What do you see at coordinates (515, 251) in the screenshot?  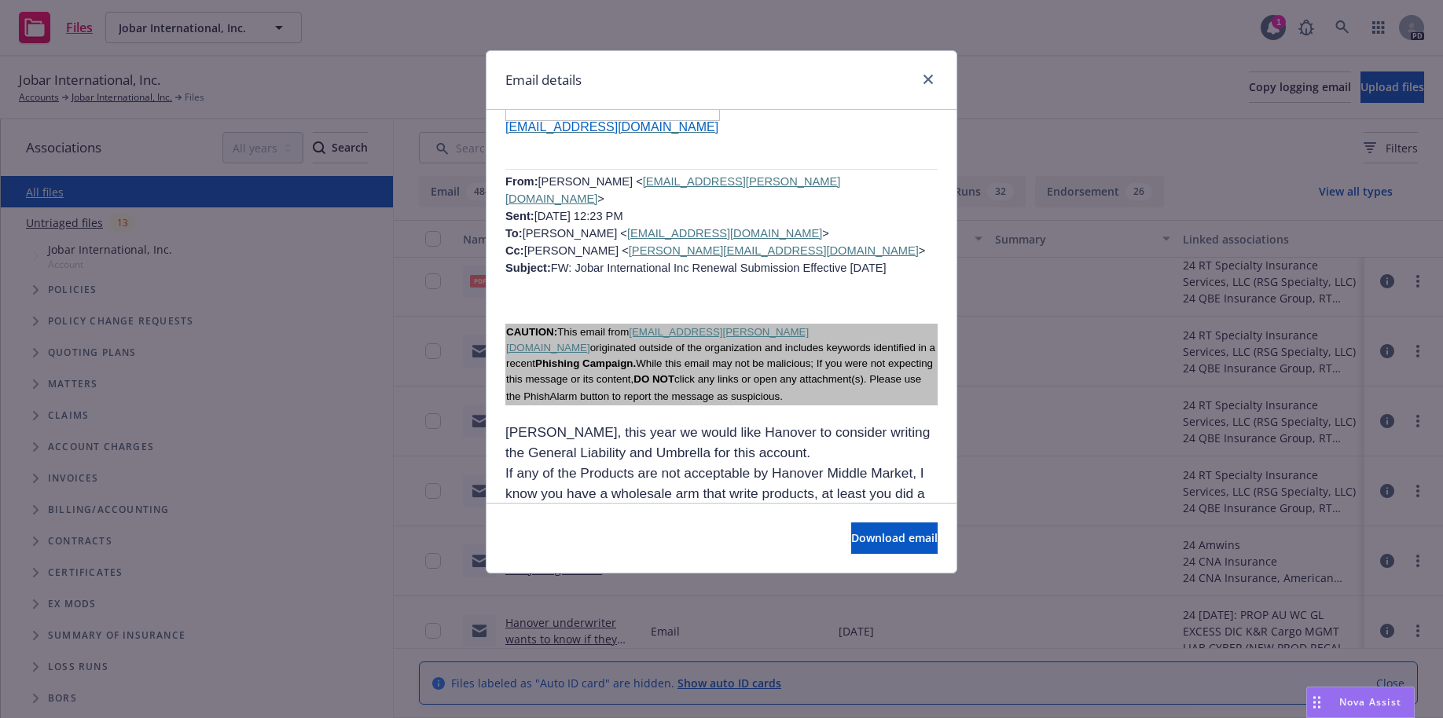 I see `b: Cc:` at bounding box center [515, 251].